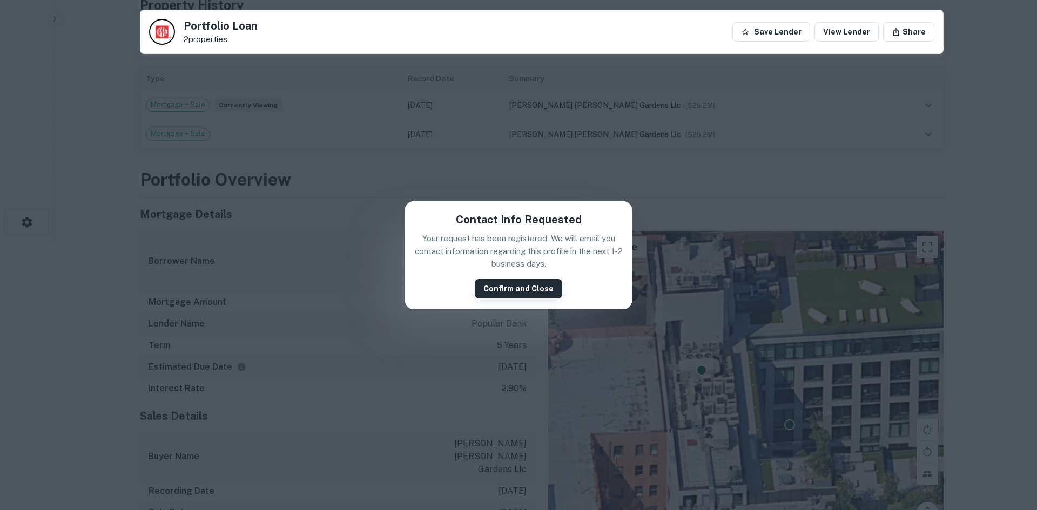  Describe the element at coordinates (518, 289) in the screenshot. I see `button: Confirm and Close` at that location.